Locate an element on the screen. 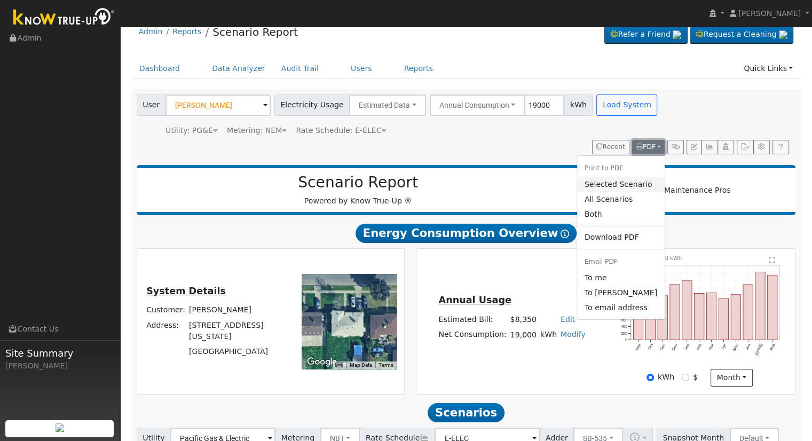 Image resolution: width=812 pixels, height=441 pixels. a: rusama@comcast.net is located at coordinates (621, 293).